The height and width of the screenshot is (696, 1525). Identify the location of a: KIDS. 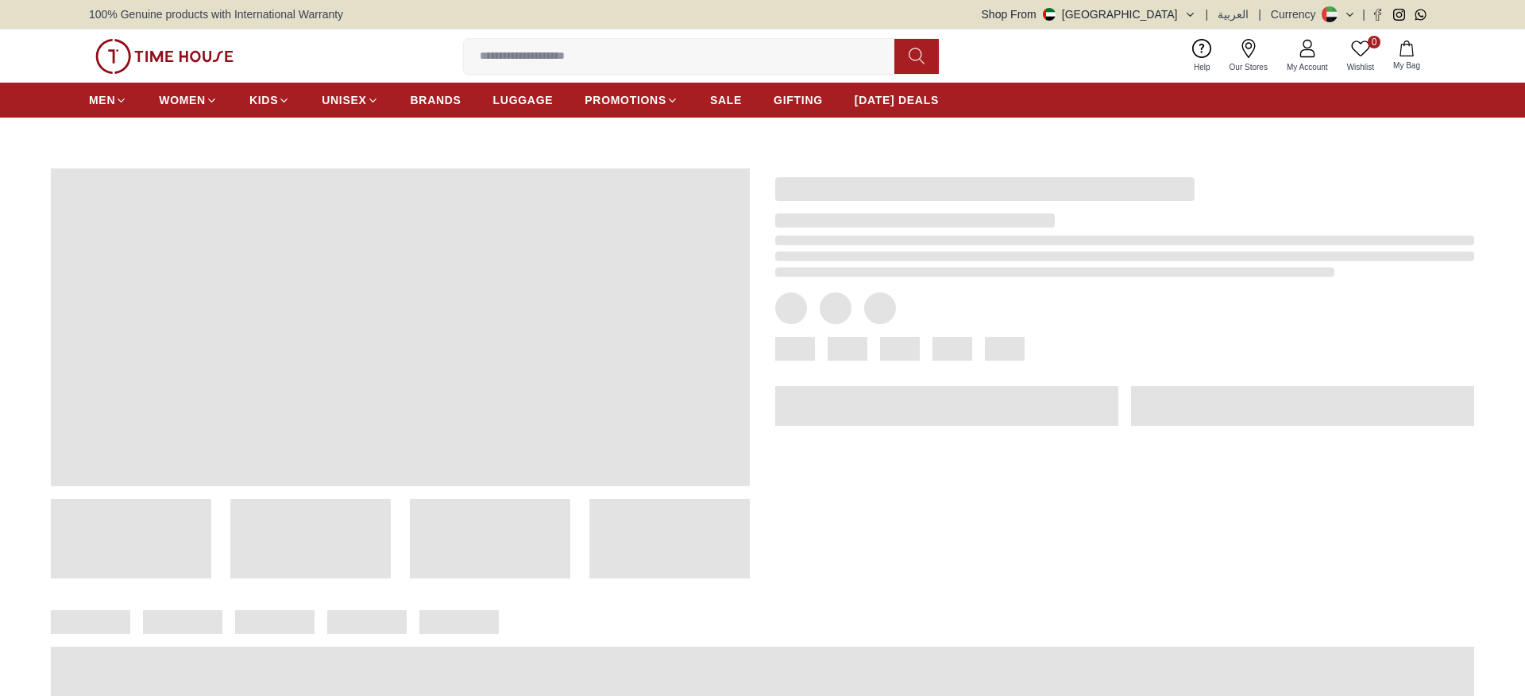
(269, 100).